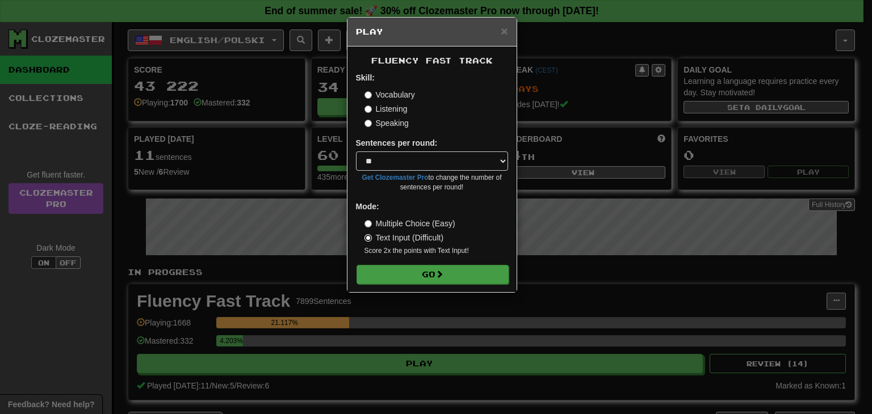 The image size is (872, 414). Describe the element at coordinates (395, 178) in the screenshot. I see `a: Get Clozemaster Pro` at that location.